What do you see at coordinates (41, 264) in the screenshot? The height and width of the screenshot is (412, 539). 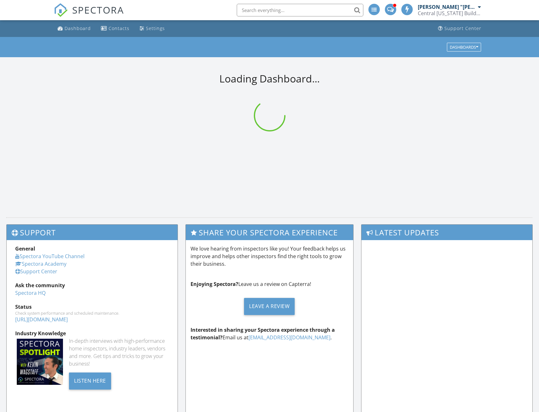 I see `a: Spectora Academy` at bounding box center [41, 264].